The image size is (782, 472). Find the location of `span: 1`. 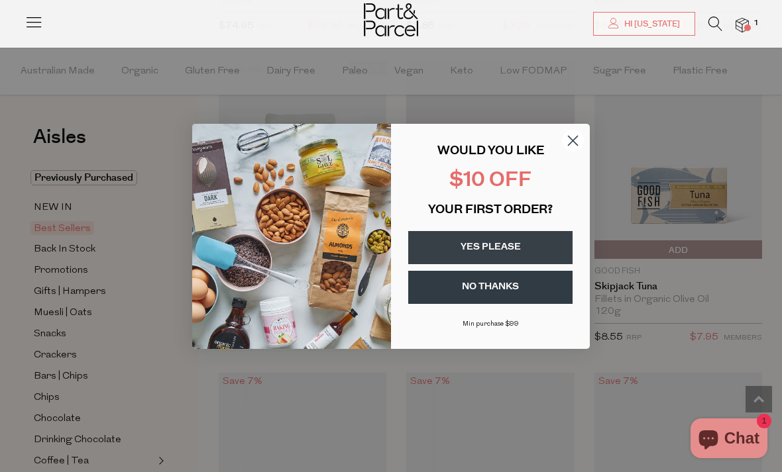

span: 1 is located at coordinates (756, 23).